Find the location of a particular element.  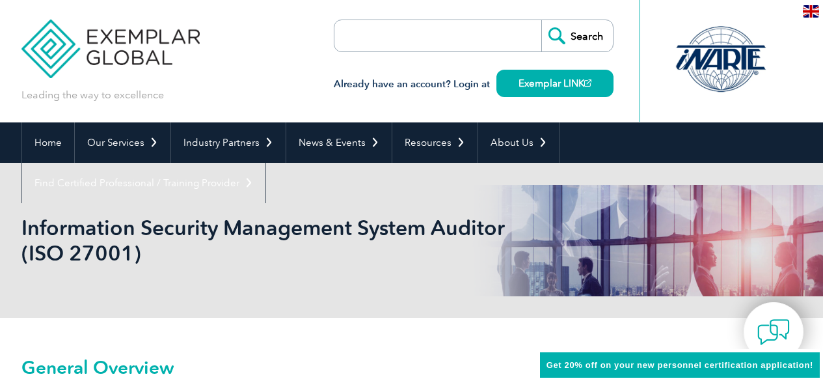

p: Leading the way to excellence is located at coordinates (92, 95).